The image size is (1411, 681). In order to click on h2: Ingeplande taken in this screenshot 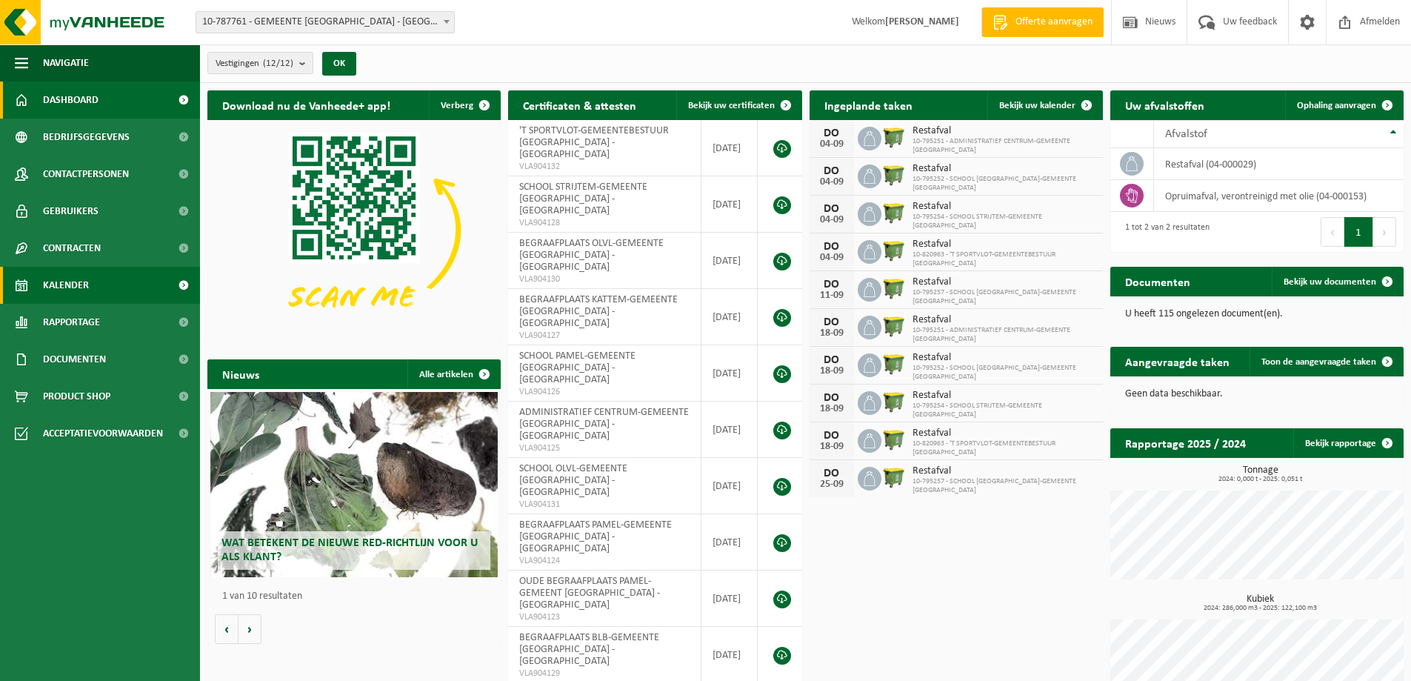, I will do `click(868, 104)`.